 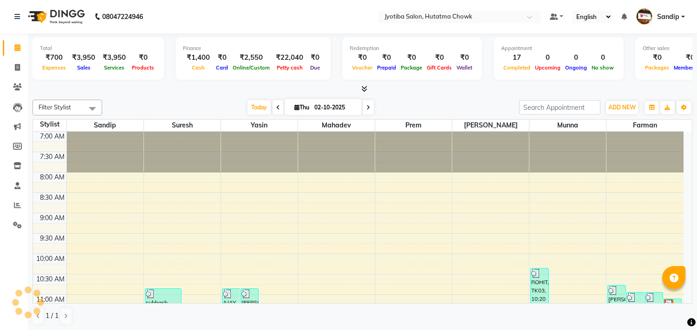 I want to click on div: ₹700, so click(x=54, y=58).